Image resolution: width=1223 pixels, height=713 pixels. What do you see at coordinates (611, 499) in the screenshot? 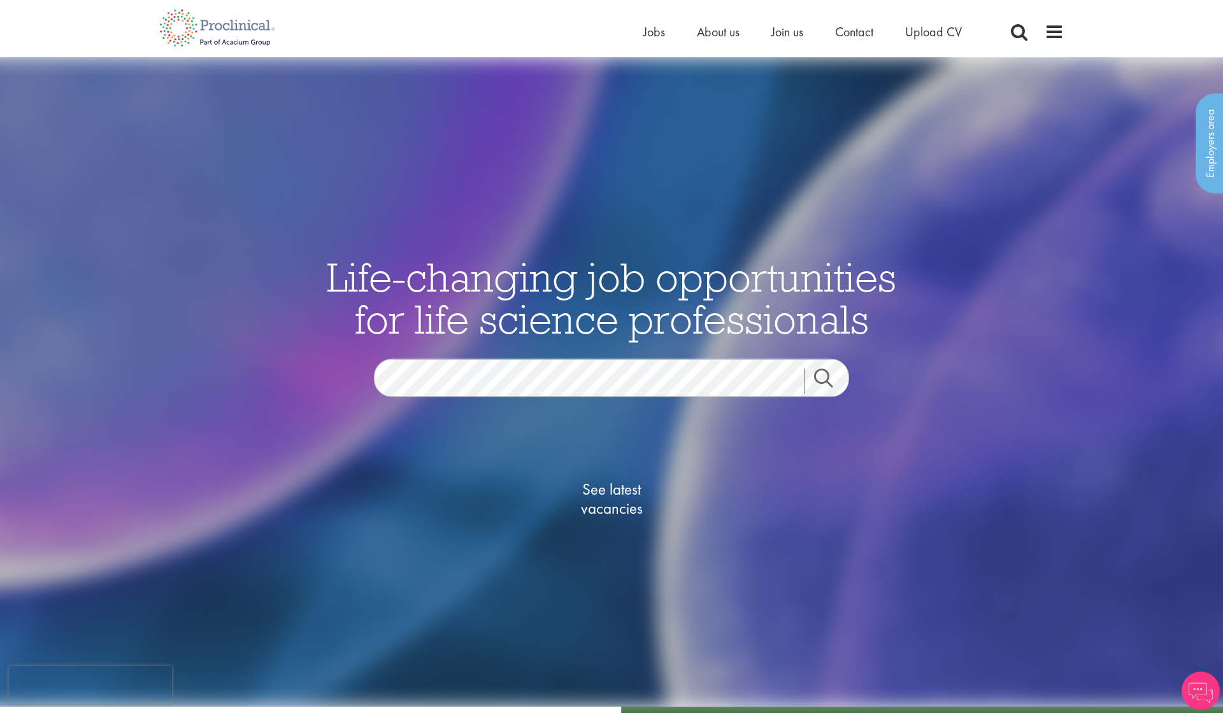
I see `span: See latest vacancies` at bounding box center [611, 499].